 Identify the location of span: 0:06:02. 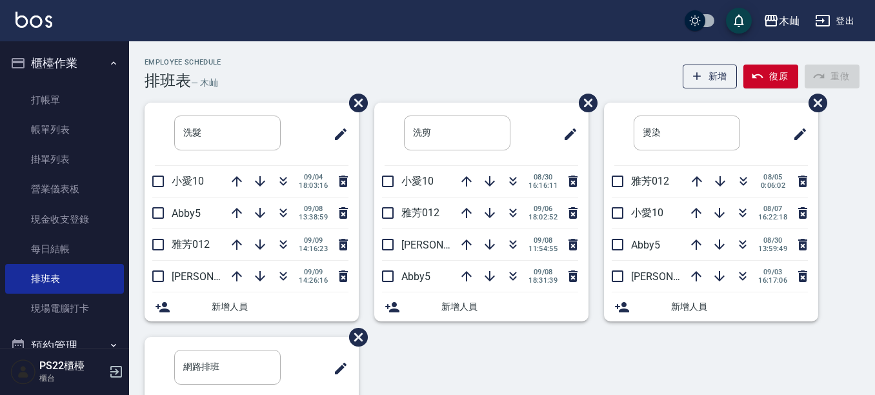
(773, 185).